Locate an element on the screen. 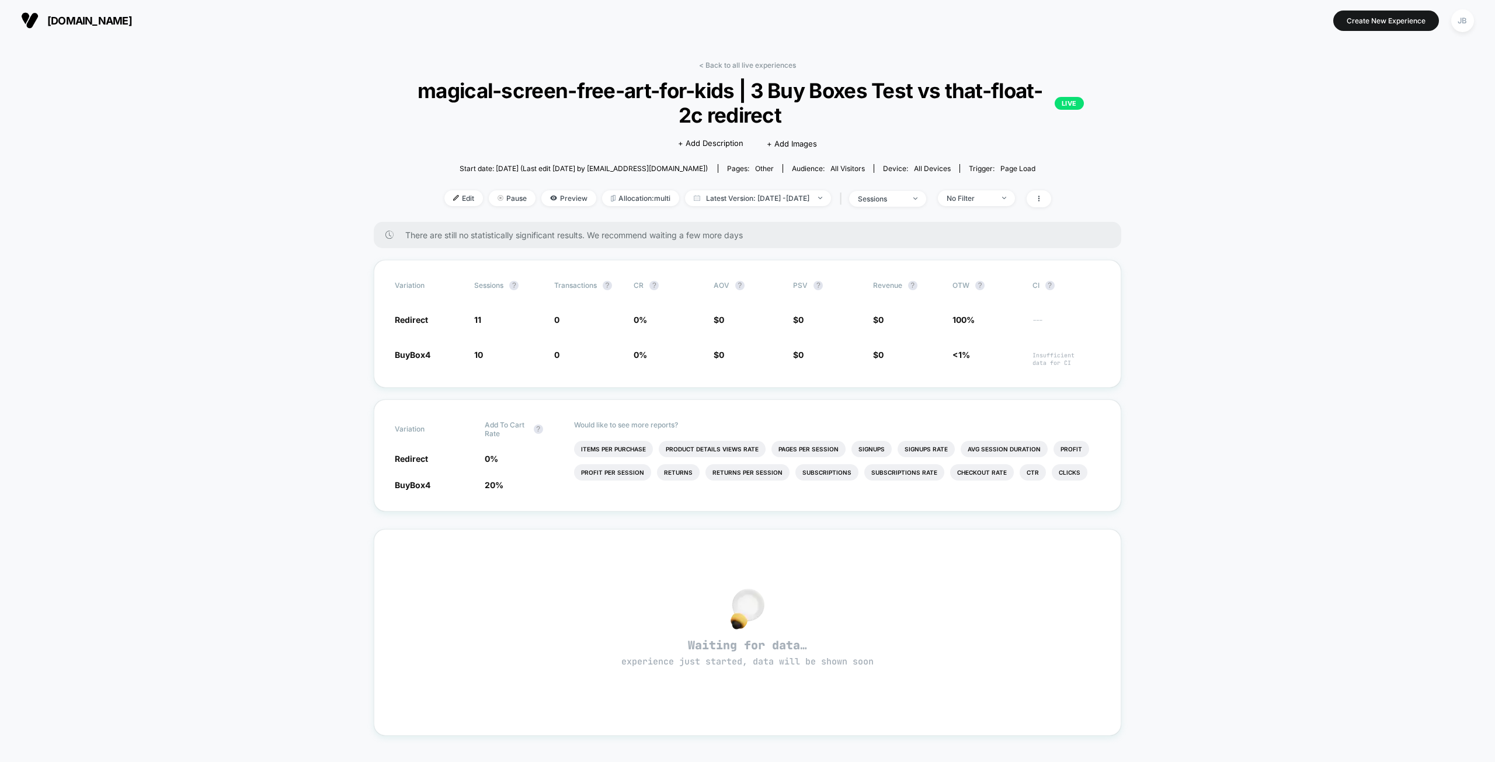 This screenshot has width=1495, height=762. span: Insufficient data for CI is located at coordinates (1066, 359).